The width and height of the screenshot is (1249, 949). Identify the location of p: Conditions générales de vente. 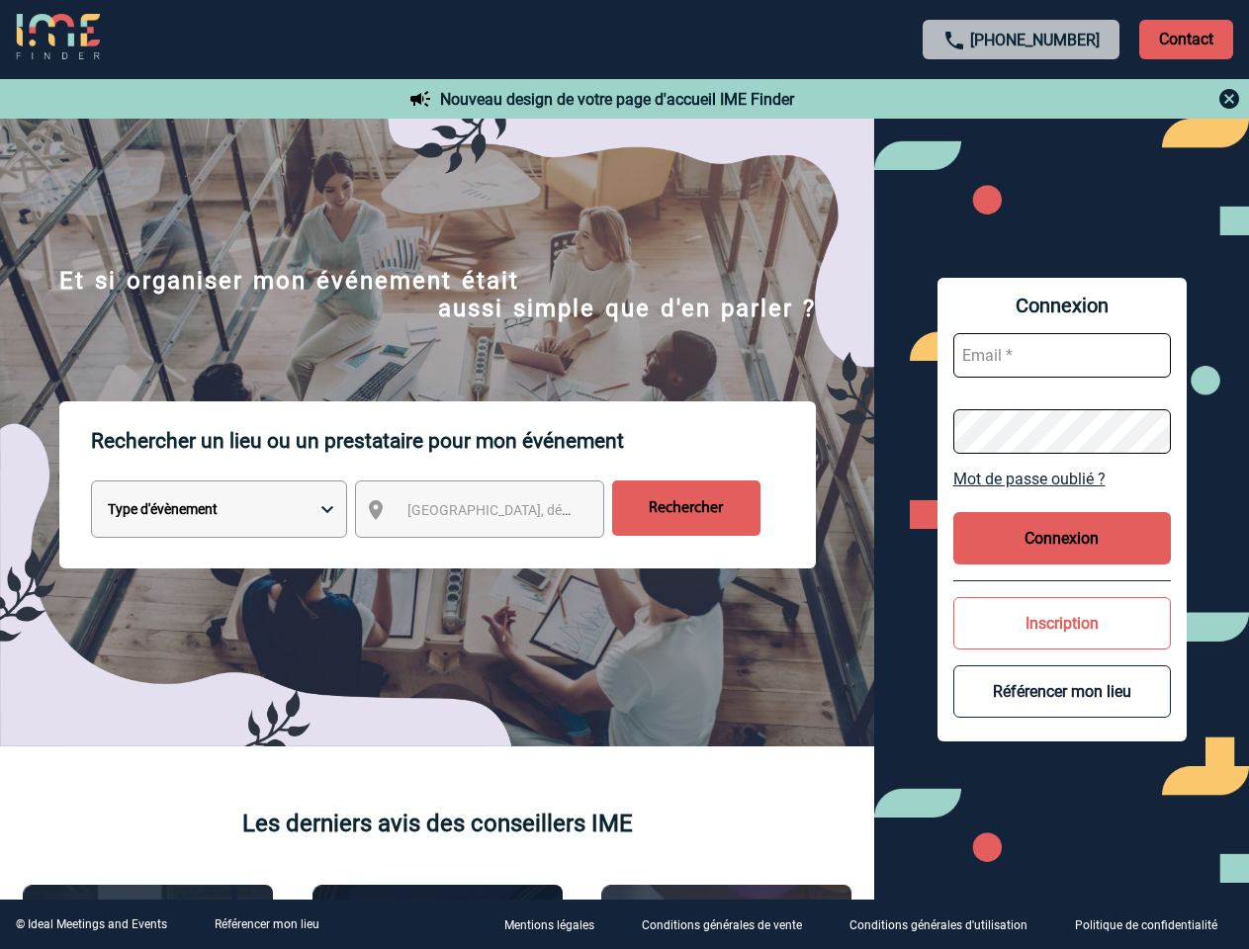
(722, 926).